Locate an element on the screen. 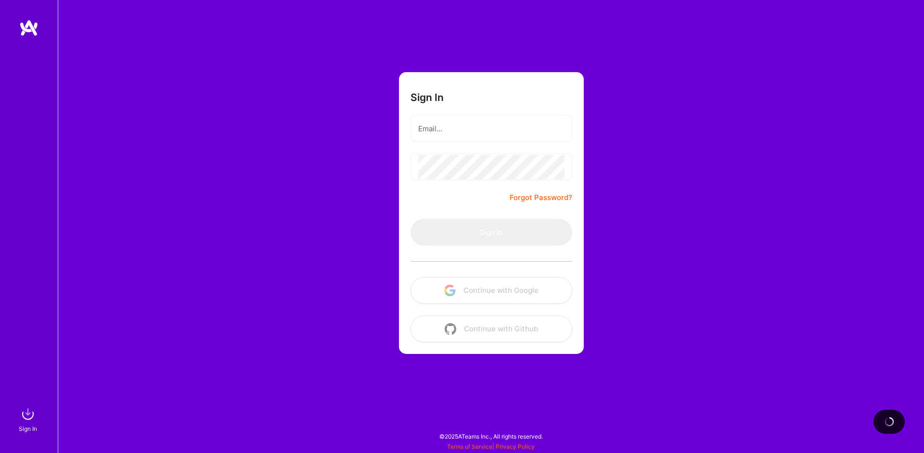  input: Email... is located at coordinates (491, 128).